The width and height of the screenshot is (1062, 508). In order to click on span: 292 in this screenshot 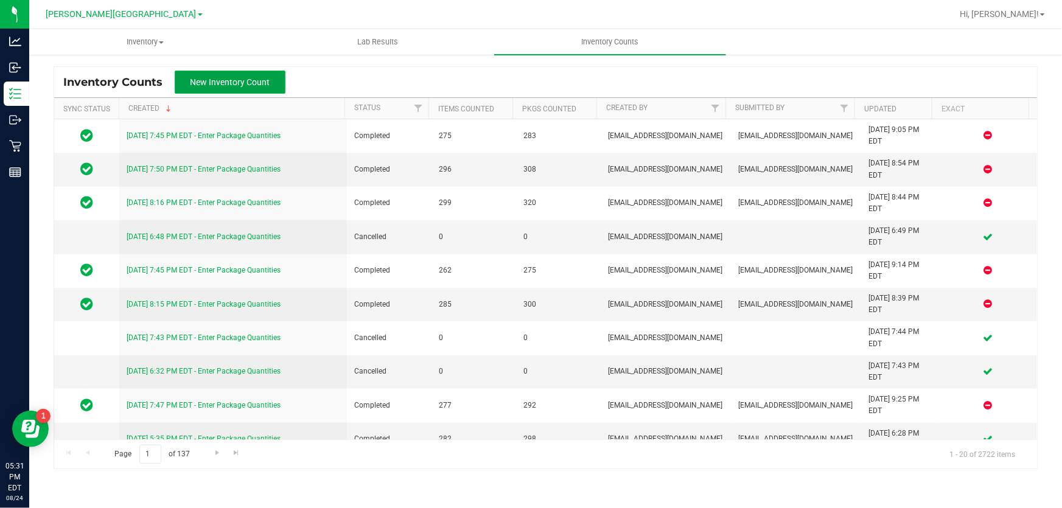, I will do `click(558, 405)`.